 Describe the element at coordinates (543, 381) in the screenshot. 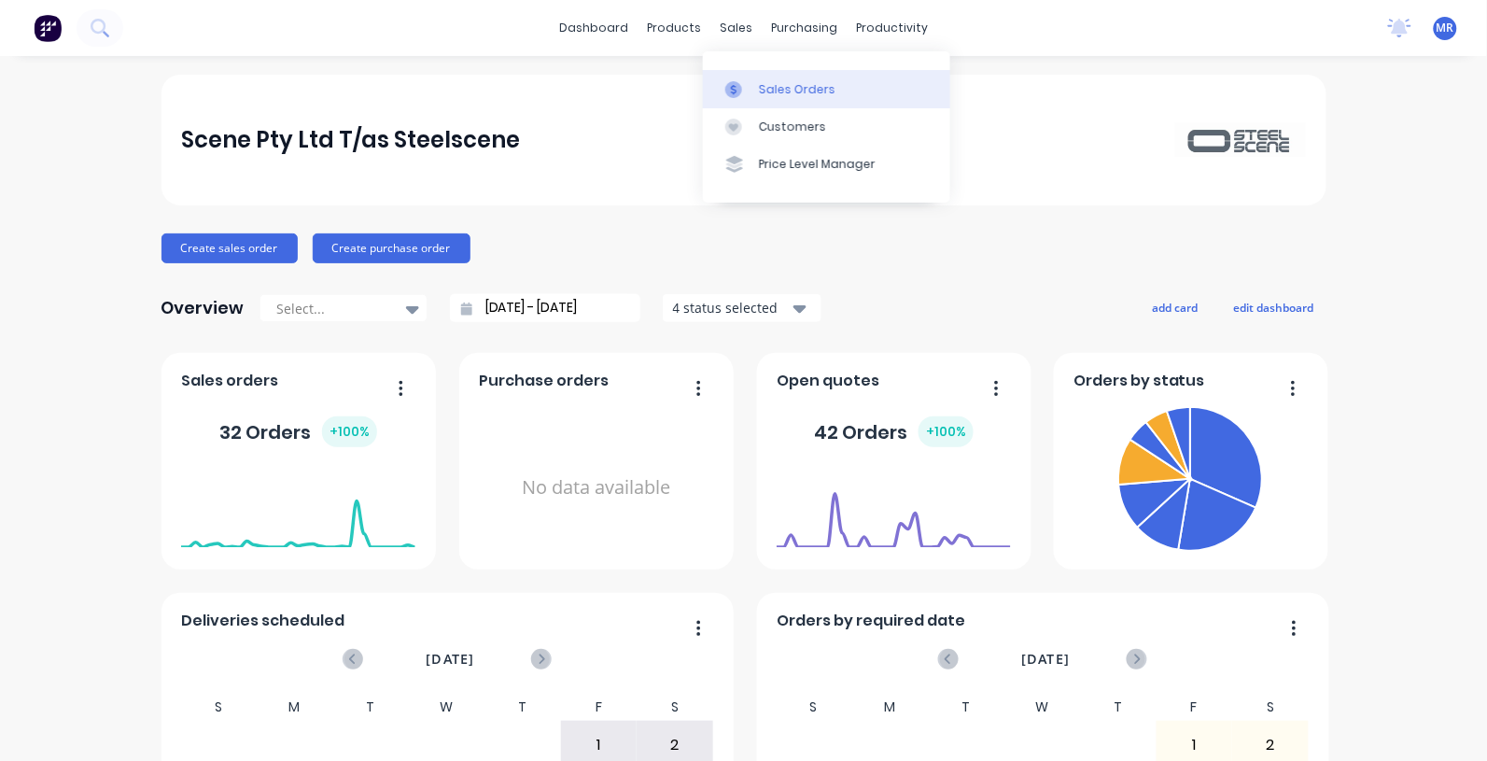

I see `span: Purchase orders` at that location.